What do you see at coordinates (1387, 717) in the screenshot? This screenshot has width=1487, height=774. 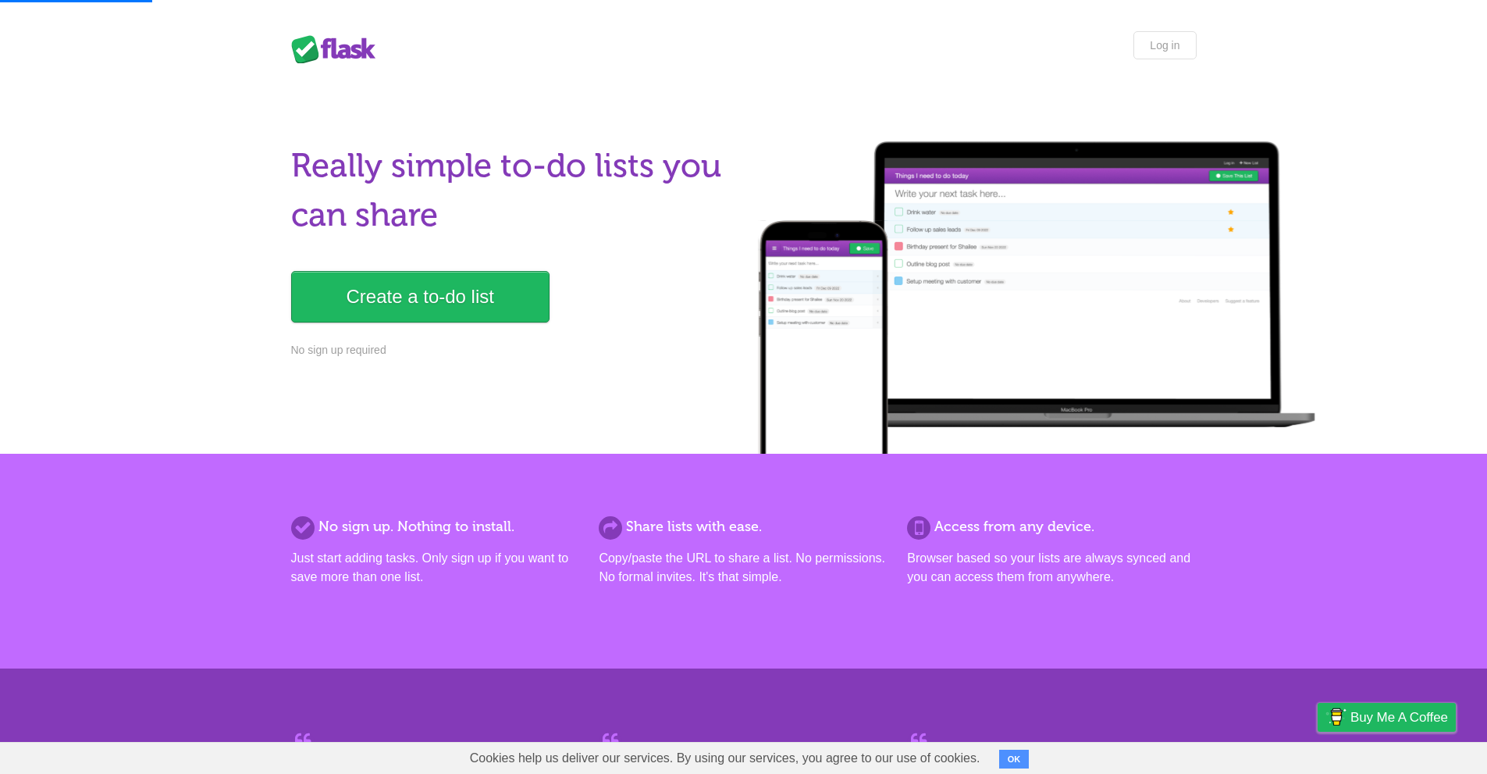 I see `a: Buy me a coffee` at bounding box center [1387, 717].